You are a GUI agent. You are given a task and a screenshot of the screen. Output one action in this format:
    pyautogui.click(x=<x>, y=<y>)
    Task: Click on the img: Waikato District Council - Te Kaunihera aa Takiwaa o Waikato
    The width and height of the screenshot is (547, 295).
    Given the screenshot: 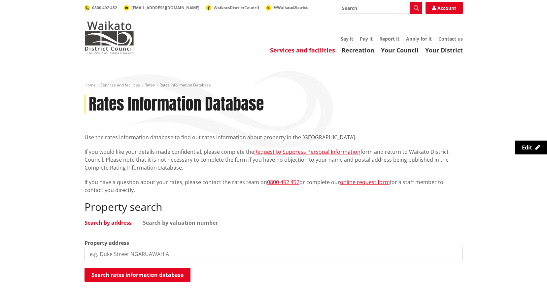 What is the action you would take?
    pyautogui.click(x=109, y=38)
    